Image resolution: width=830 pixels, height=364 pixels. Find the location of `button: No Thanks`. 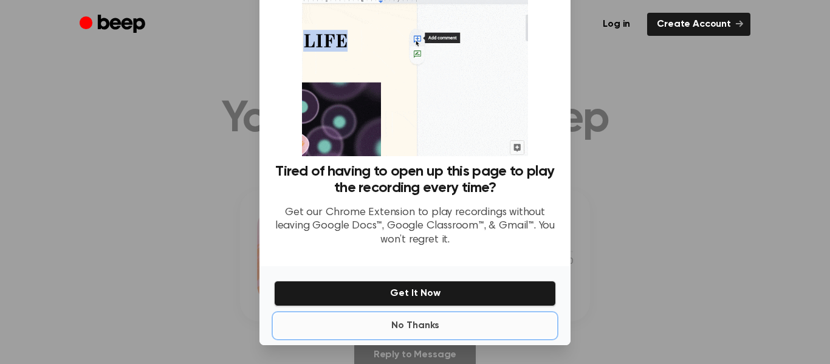

button: No Thanks is located at coordinates (415, 325).